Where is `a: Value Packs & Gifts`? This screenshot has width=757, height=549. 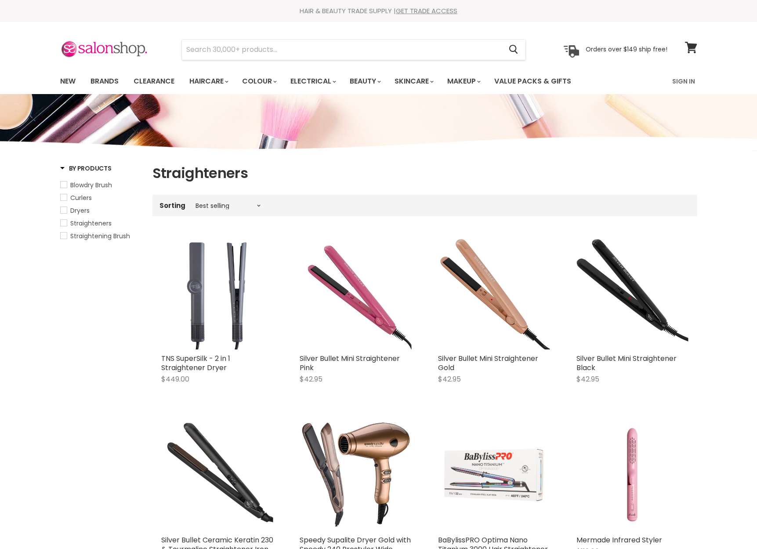 a: Value Packs & Gifts is located at coordinates (532, 81).